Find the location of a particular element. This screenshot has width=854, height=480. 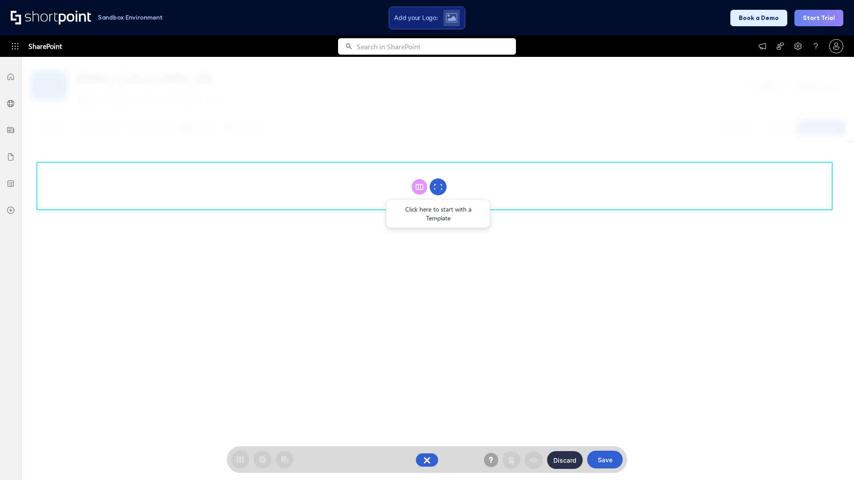

h1: Sandbox Environment is located at coordinates (130, 17).